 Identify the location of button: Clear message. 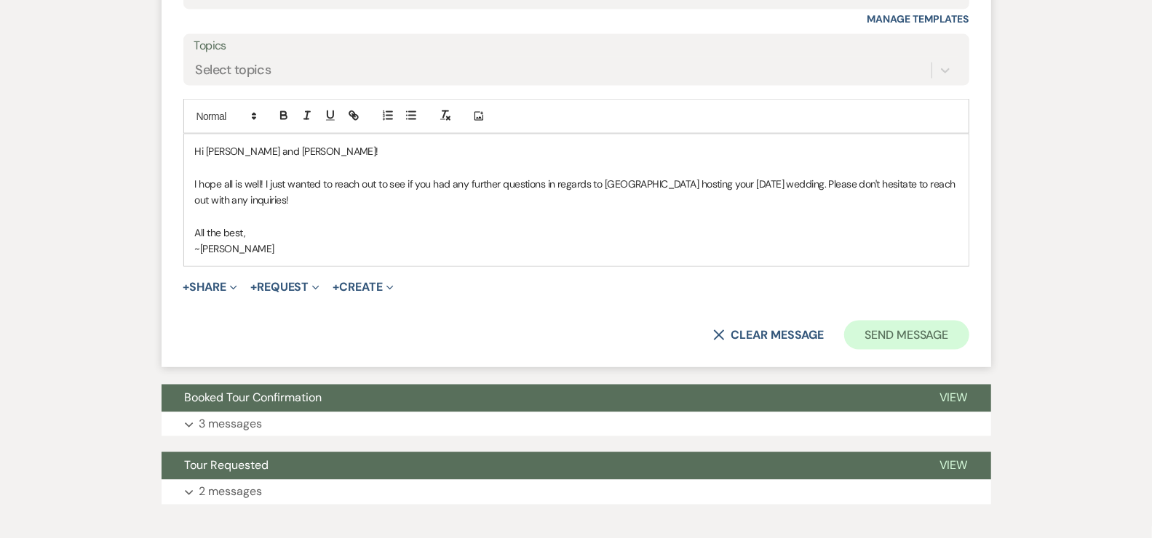
(768, 335).